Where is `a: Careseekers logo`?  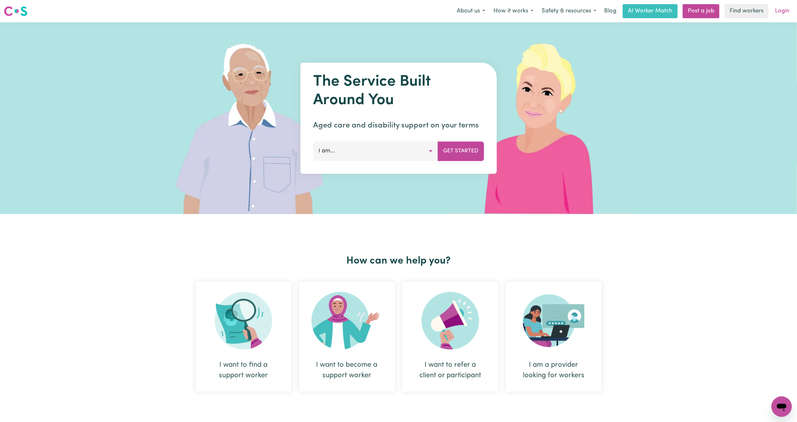
a: Careseekers logo is located at coordinates (16, 11).